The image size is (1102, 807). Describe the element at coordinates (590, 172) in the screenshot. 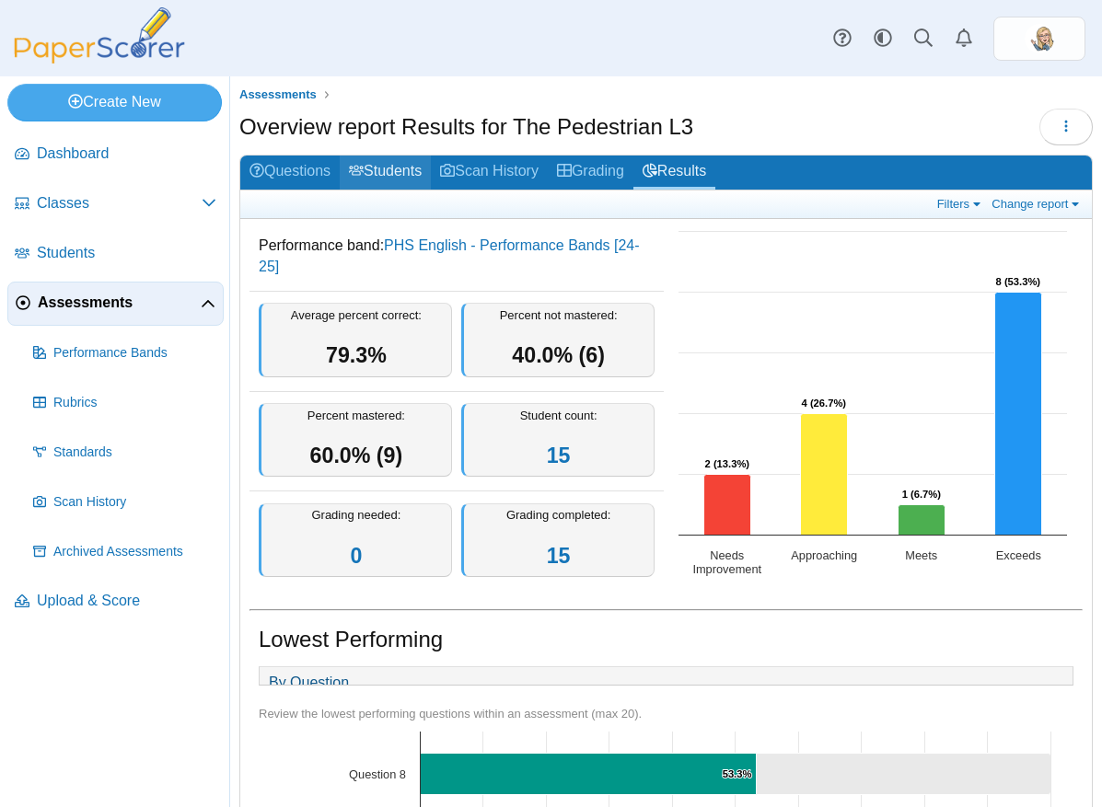

I see `a: Grading` at that location.